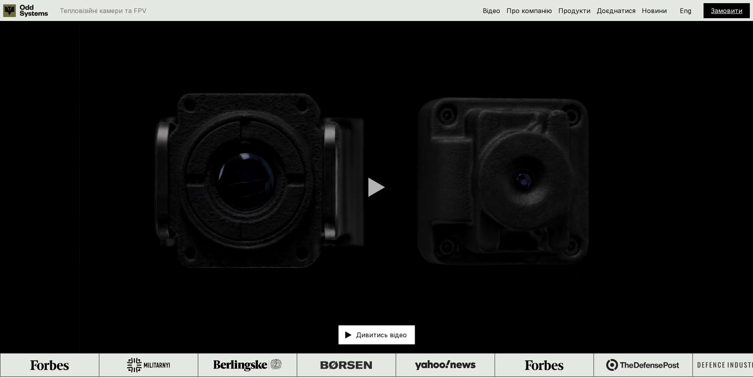 This screenshot has height=378, width=753. Describe the element at coordinates (103, 11) in the screenshot. I see `p: Тепловізійні камери та FPV` at that location.